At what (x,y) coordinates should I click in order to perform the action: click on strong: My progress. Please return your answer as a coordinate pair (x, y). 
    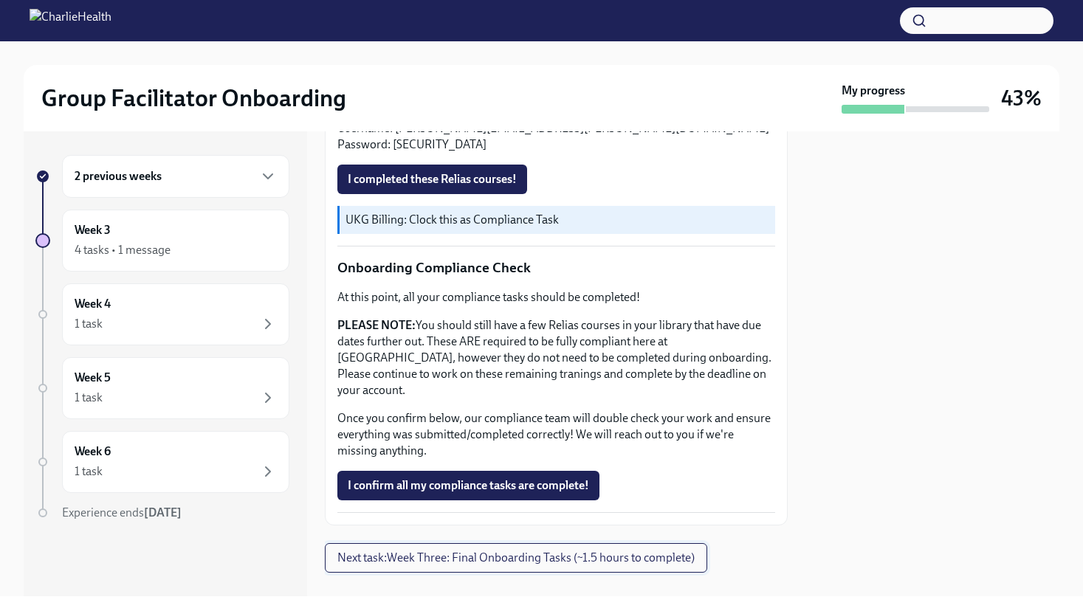
    Looking at the image, I should click on (873, 91).